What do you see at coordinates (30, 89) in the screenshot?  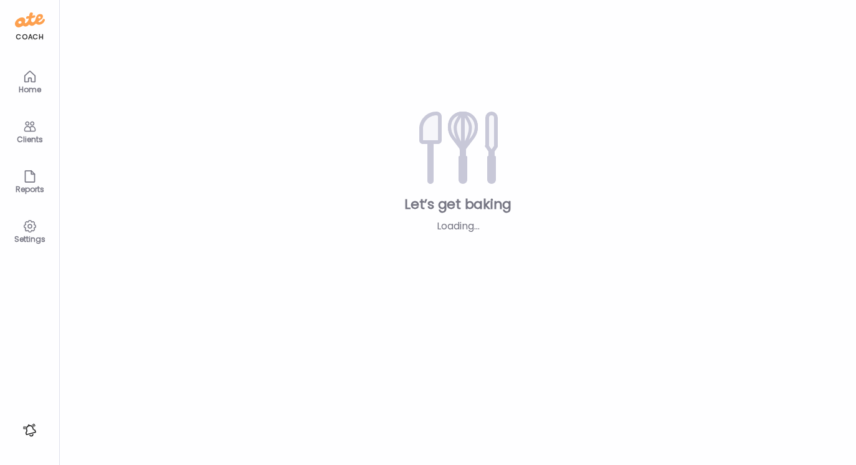 I see `div: Home` at bounding box center [30, 89].